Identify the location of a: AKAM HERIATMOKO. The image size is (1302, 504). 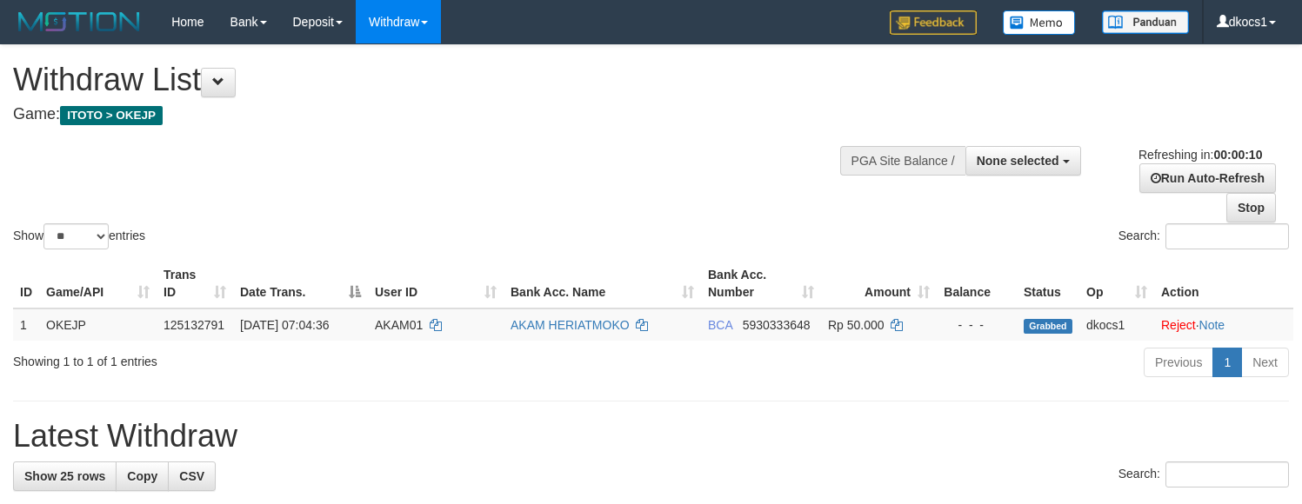
(570, 325).